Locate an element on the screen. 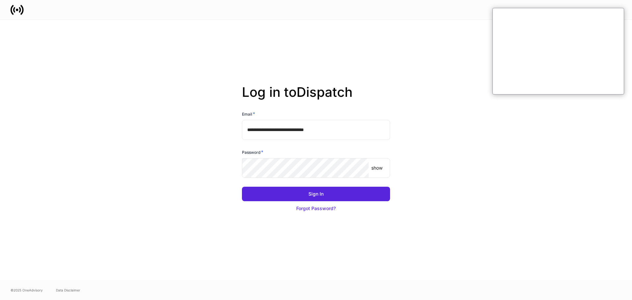  button: Forgot Password? is located at coordinates (316, 208).